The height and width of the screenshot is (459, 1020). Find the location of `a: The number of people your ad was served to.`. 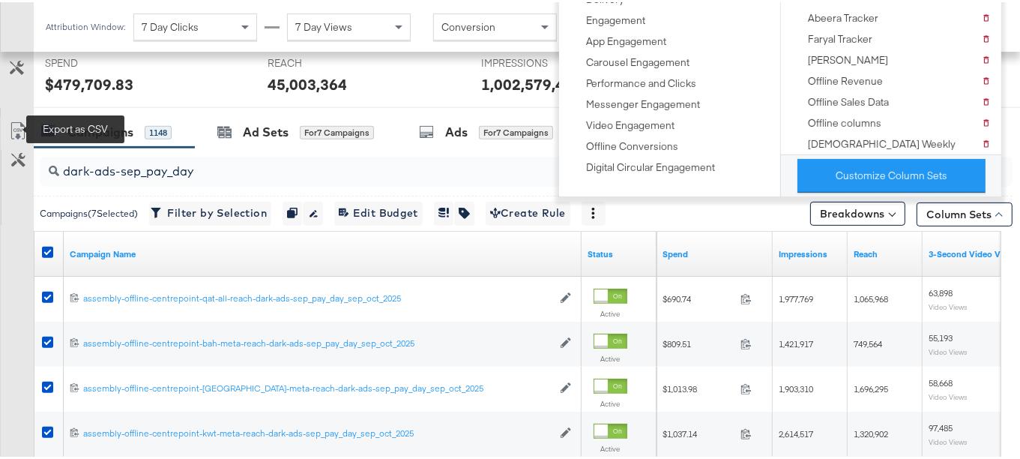

a: The number of people your ad was served to. is located at coordinates (885, 252).